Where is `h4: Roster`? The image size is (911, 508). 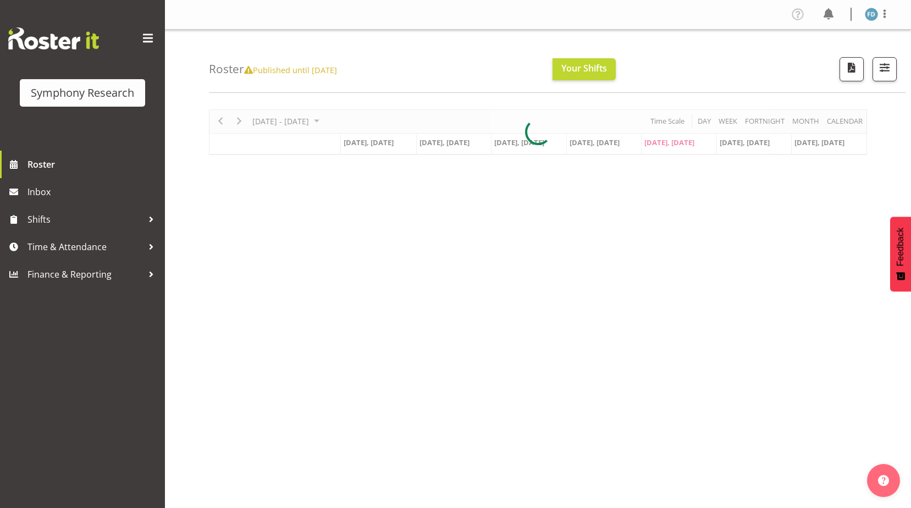
h4: Roster is located at coordinates (273, 69).